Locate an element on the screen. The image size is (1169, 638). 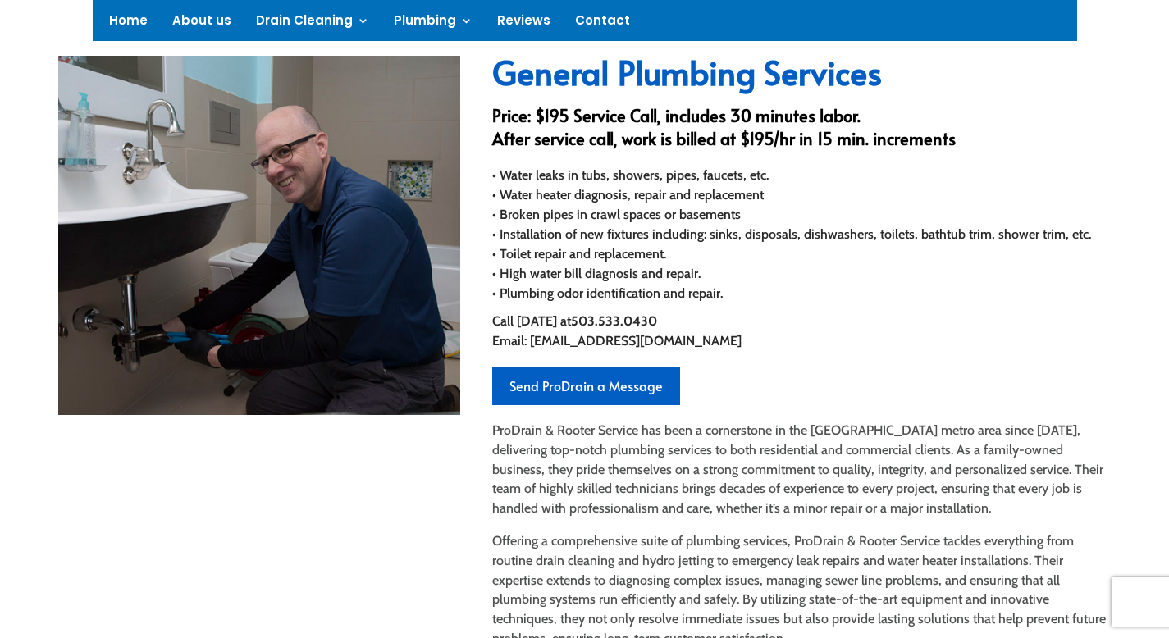
img: george-plumbing_0 is located at coordinates (259, 235).